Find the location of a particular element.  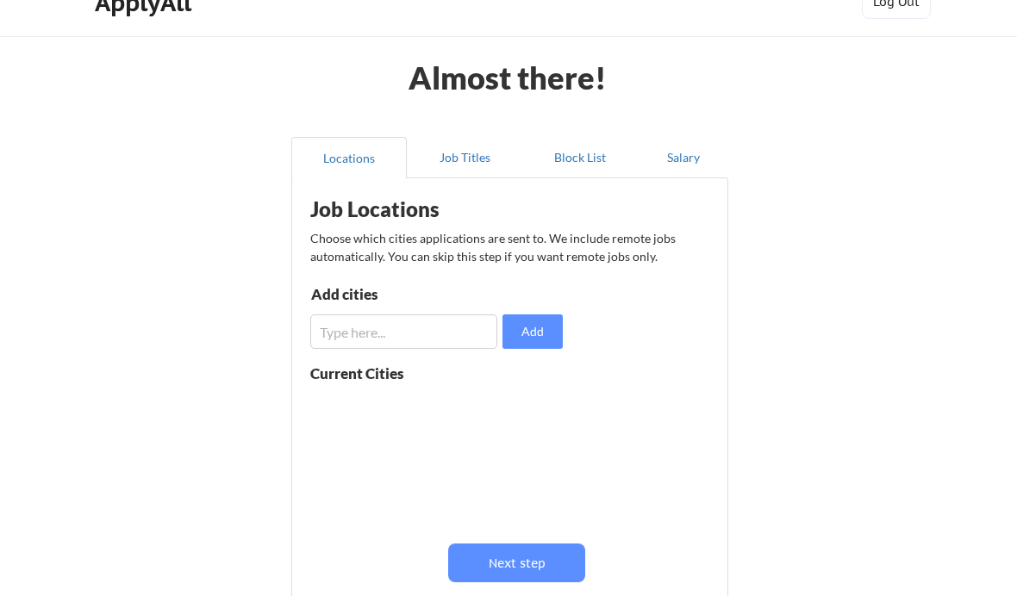

button: Block List is located at coordinates (580, 158).